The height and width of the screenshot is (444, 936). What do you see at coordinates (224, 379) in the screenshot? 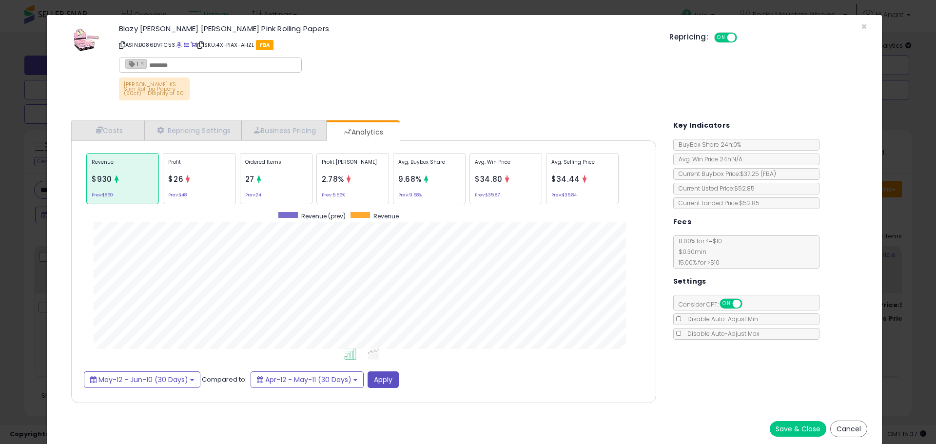
I see `span: Compared to:` at bounding box center [224, 379].